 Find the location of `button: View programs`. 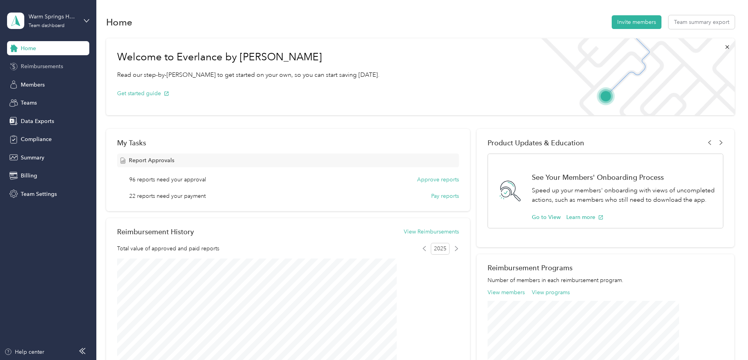

button: View programs is located at coordinates (551, 292).